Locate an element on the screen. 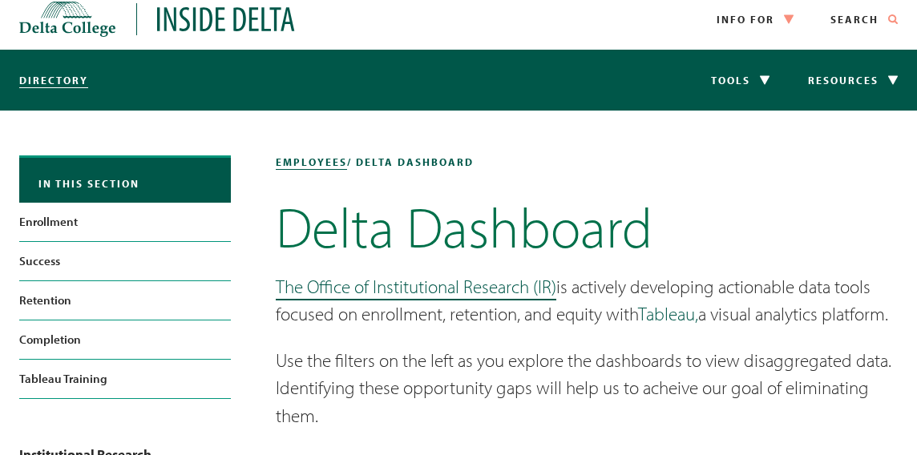  a: Enrollment is located at coordinates (125, 222).